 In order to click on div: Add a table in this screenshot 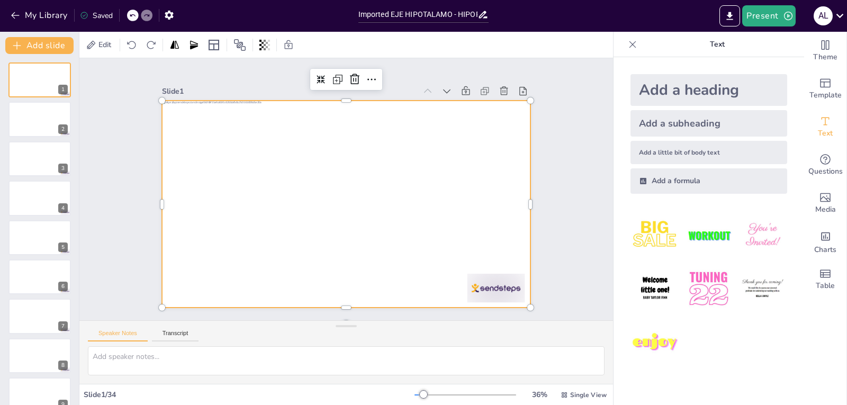, I will do `click(826, 280)`.